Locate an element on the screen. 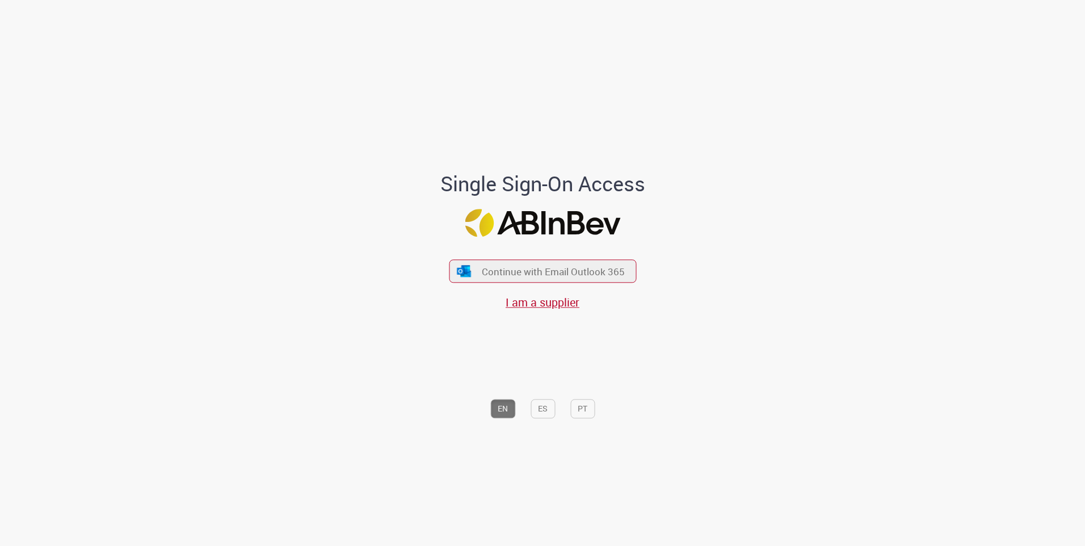 The width and height of the screenshot is (1085, 546). button: ES is located at coordinates (542, 409).